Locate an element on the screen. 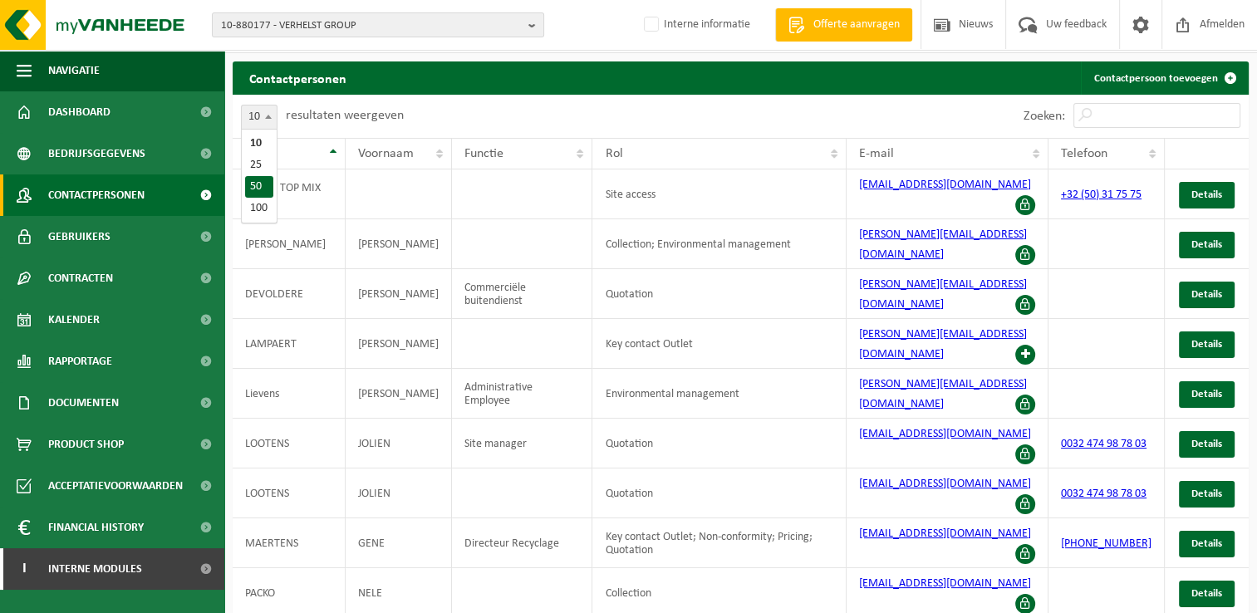 This screenshot has width=1257, height=613. td: Key contact Outlet is located at coordinates (720, 344).